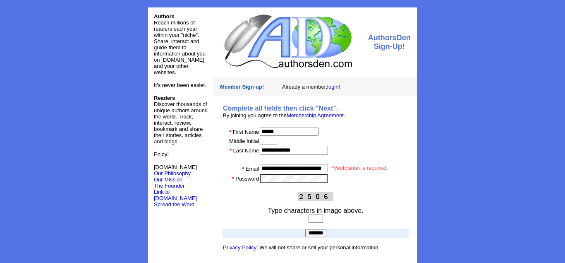  Describe the element at coordinates (174, 204) in the screenshot. I see `font: Spread the Word` at that location.